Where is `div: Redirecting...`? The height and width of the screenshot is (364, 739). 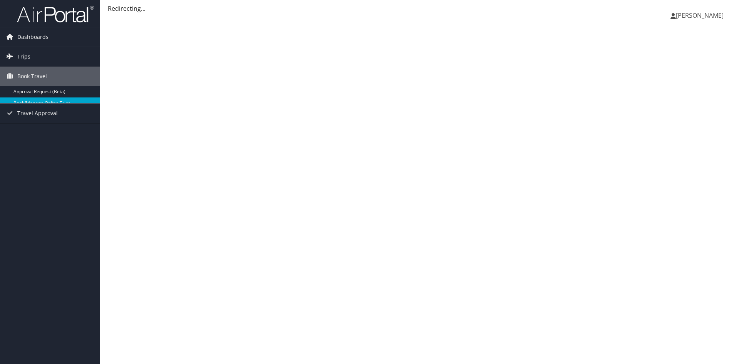
div: Redirecting... is located at coordinates (420, 8).